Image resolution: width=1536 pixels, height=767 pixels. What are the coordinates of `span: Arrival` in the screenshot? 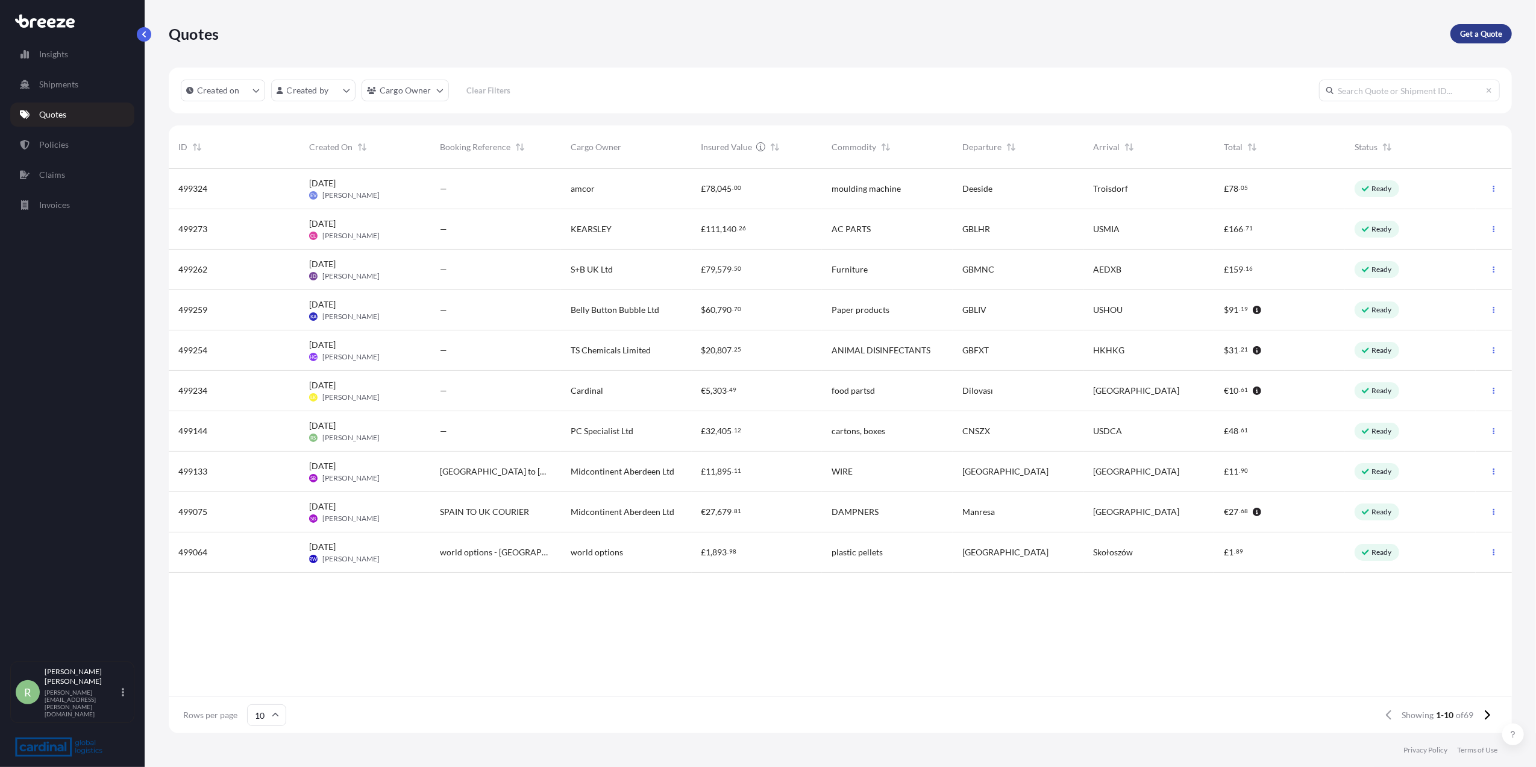 It's located at (1106, 147).